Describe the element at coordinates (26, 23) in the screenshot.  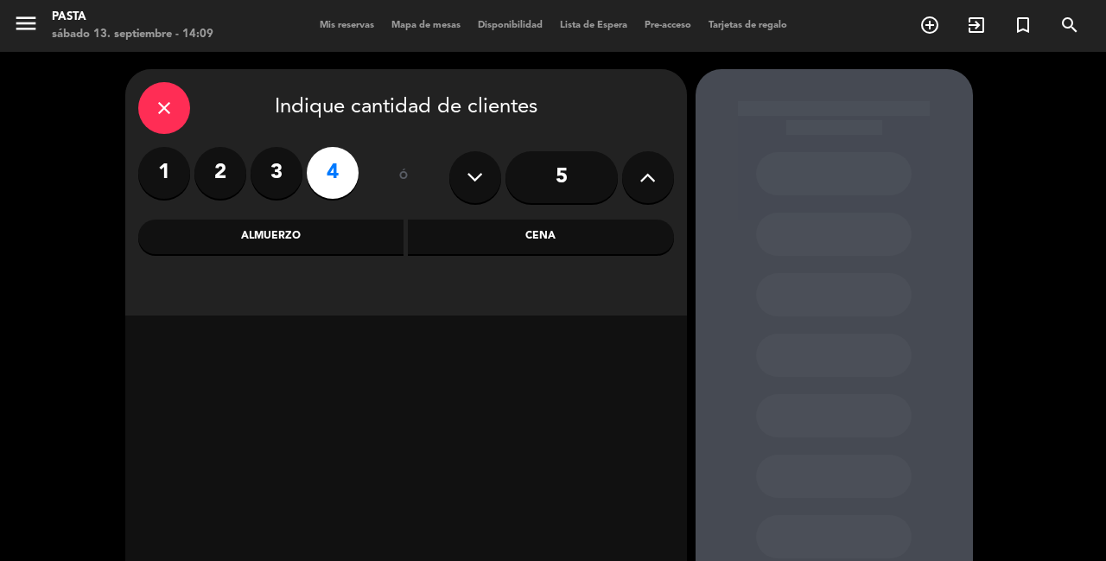
I see `i: menu` at that location.